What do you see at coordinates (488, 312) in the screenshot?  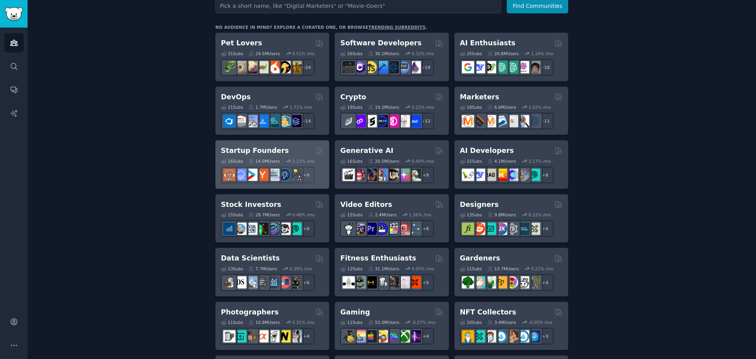 I see `h2: NFT Collectors` at bounding box center [488, 312].